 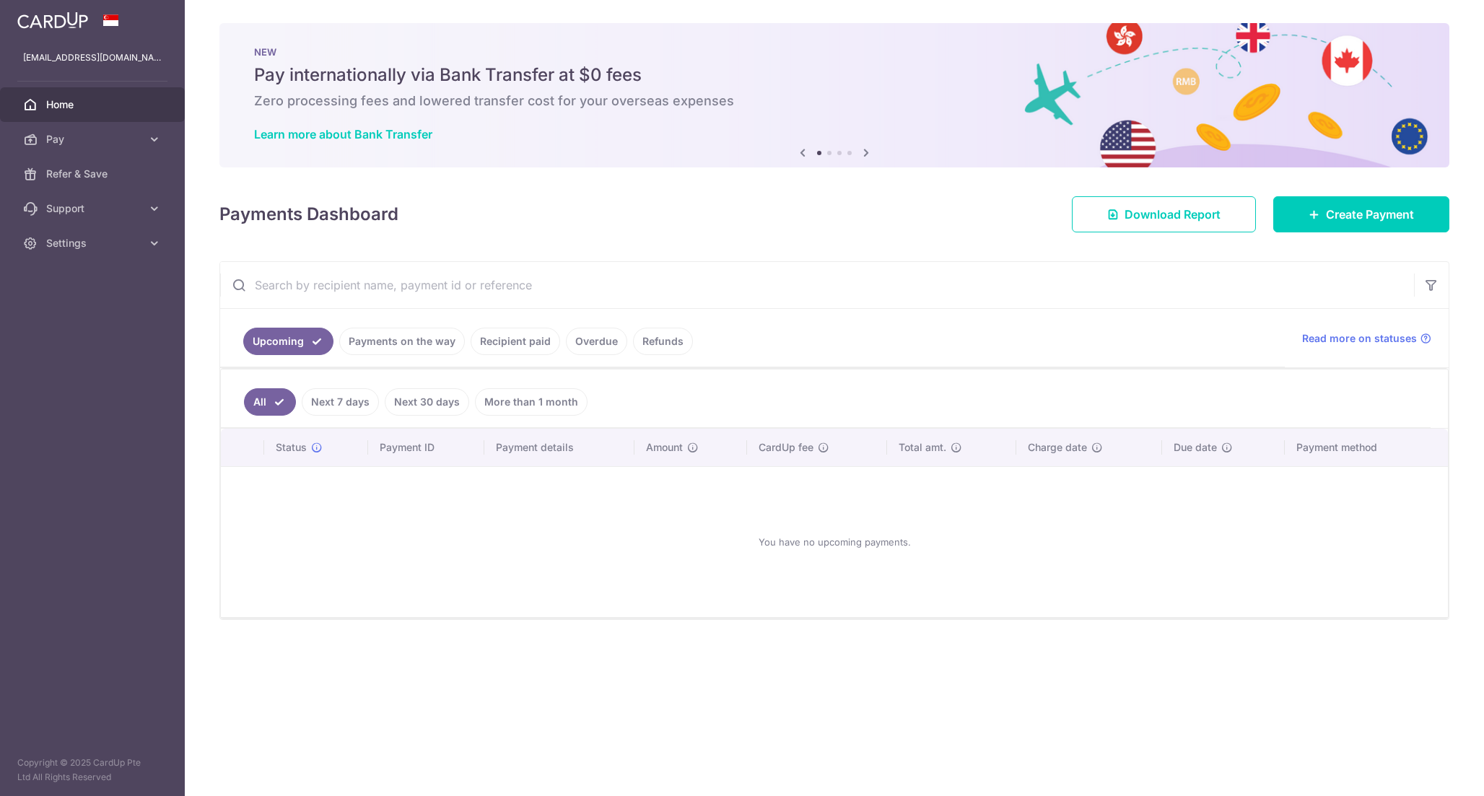 What do you see at coordinates (288, 342) in the screenshot?
I see `a: Upcoming` at bounding box center [288, 342].